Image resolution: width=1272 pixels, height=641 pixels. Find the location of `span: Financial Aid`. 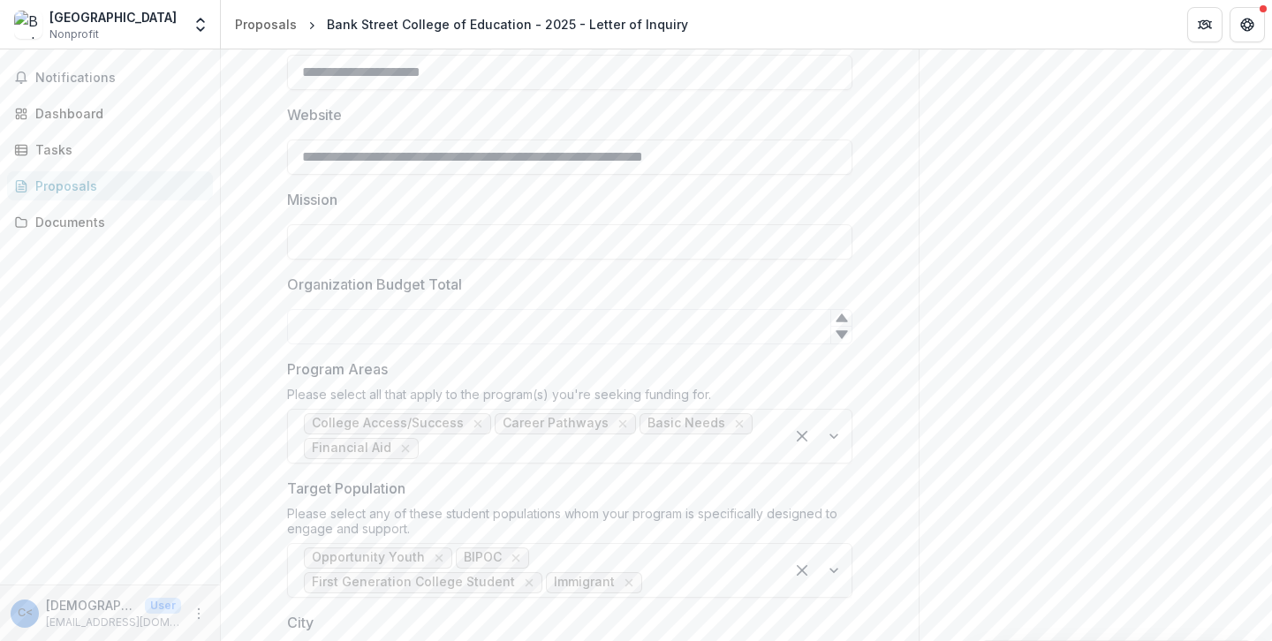

span: Financial Aid is located at coordinates (352, 448).